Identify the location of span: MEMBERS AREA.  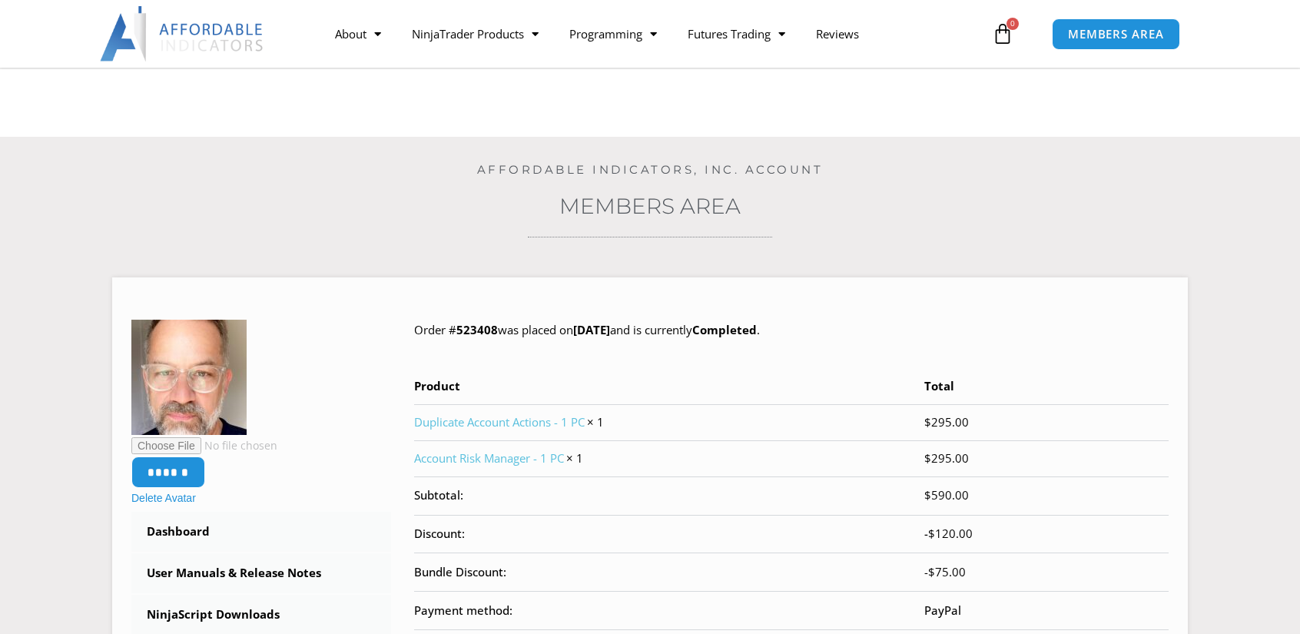
(1115, 34).